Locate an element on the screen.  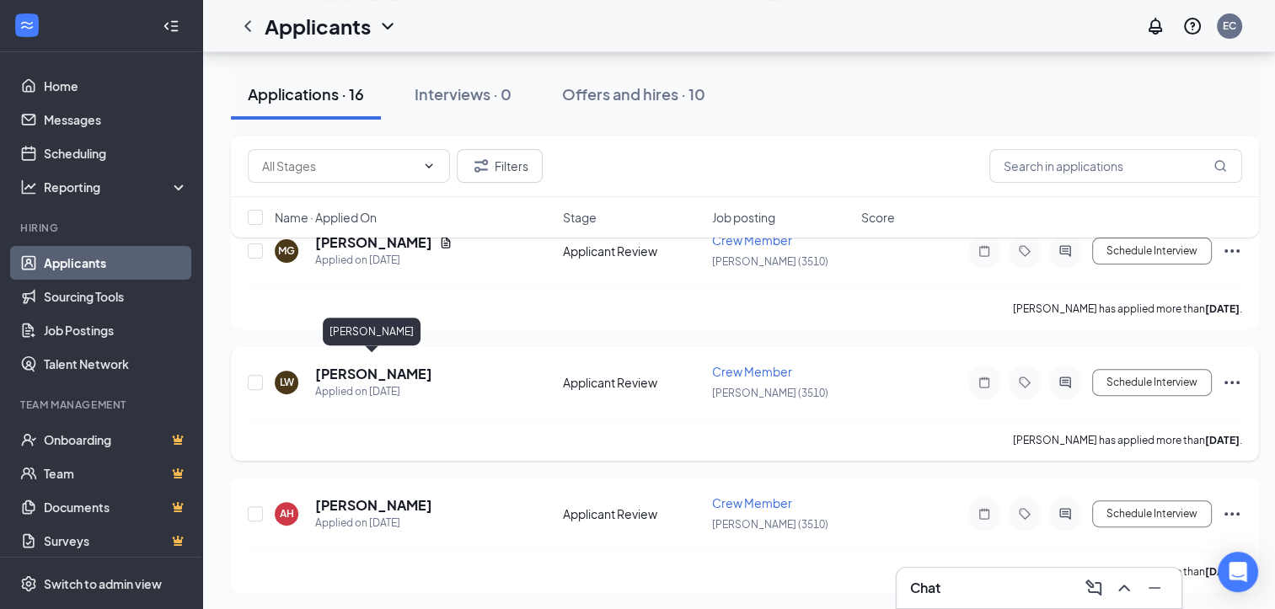
button: Filter Filters is located at coordinates (500, 166).